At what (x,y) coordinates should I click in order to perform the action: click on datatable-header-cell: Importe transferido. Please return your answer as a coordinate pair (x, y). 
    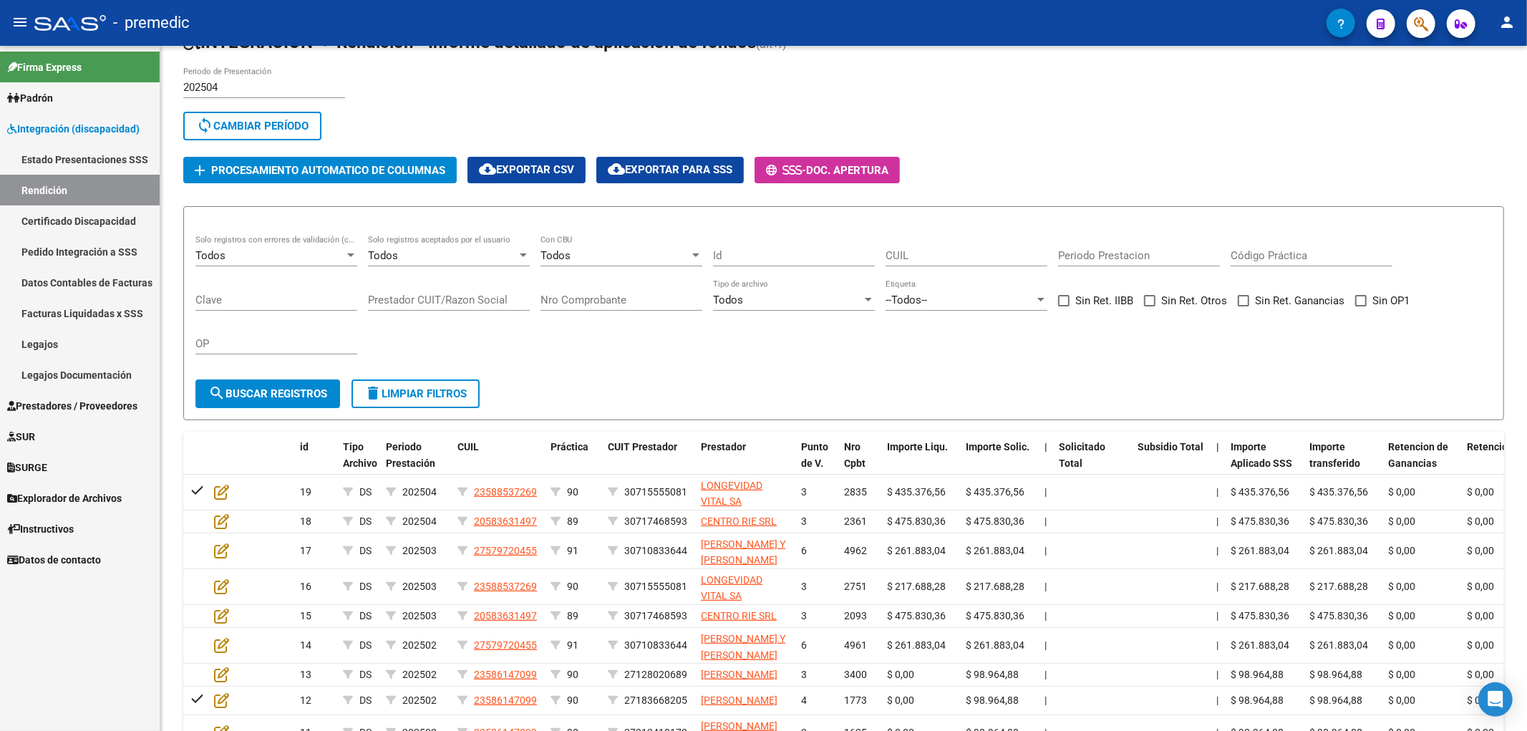
    Looking at the image, I should click on (1343, 463).